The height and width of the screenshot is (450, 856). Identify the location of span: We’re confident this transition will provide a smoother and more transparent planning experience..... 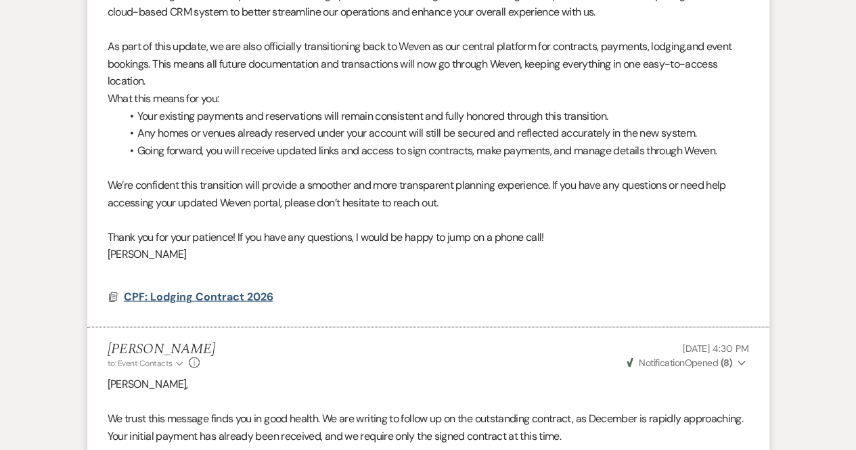
(417, 194).